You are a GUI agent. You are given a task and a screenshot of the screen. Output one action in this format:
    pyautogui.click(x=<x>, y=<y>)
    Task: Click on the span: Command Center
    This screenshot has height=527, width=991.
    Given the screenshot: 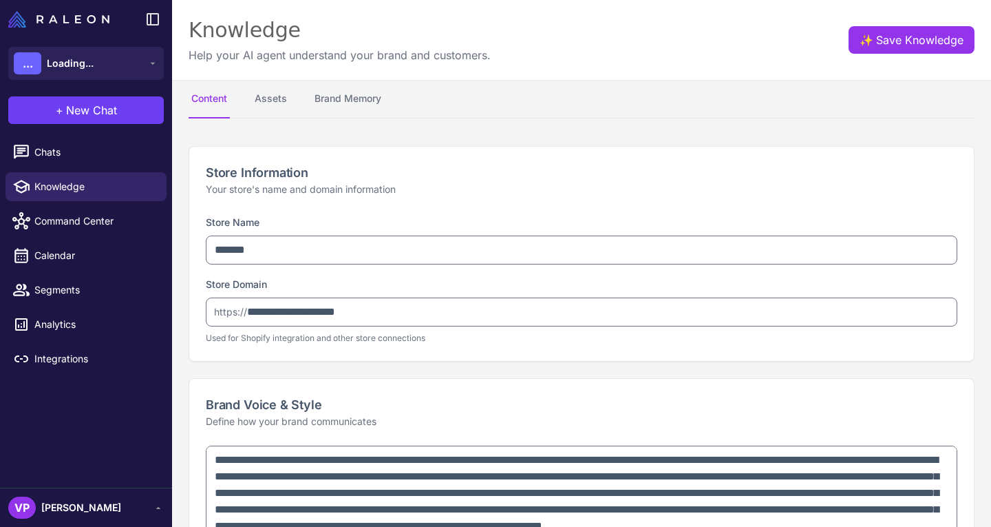 What is the action you would take?
    pyautogui.click(x=95, y=221)
    